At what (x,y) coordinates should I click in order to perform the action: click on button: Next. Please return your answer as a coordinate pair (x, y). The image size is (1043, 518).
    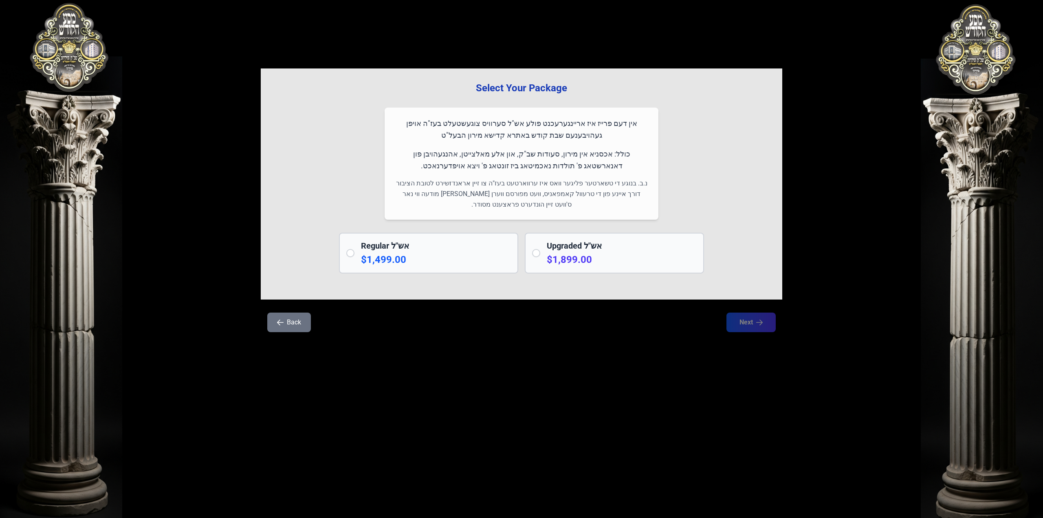
    Looking at the image, I should click on (751, 322).